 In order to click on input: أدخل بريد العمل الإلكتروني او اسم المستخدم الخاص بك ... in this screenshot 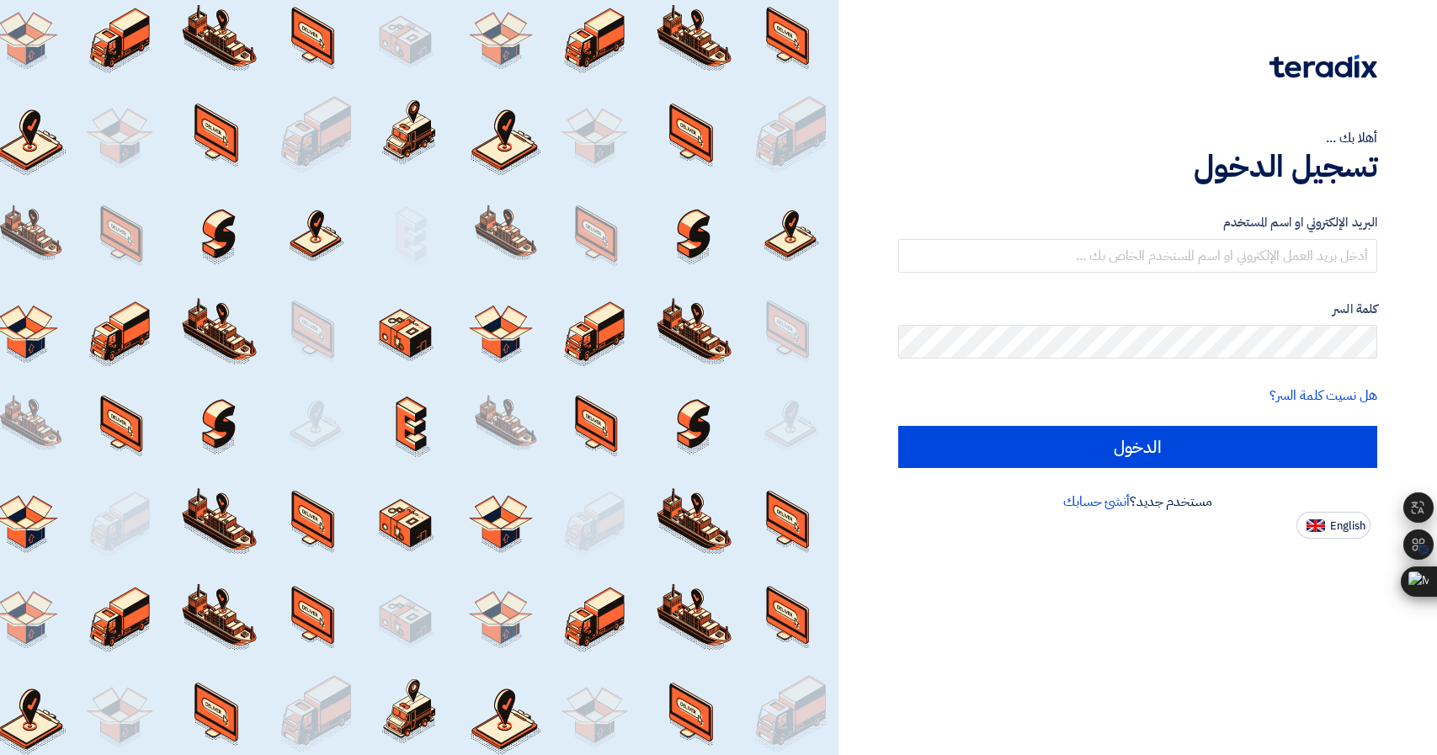, I will do `click(1137, 256)`.